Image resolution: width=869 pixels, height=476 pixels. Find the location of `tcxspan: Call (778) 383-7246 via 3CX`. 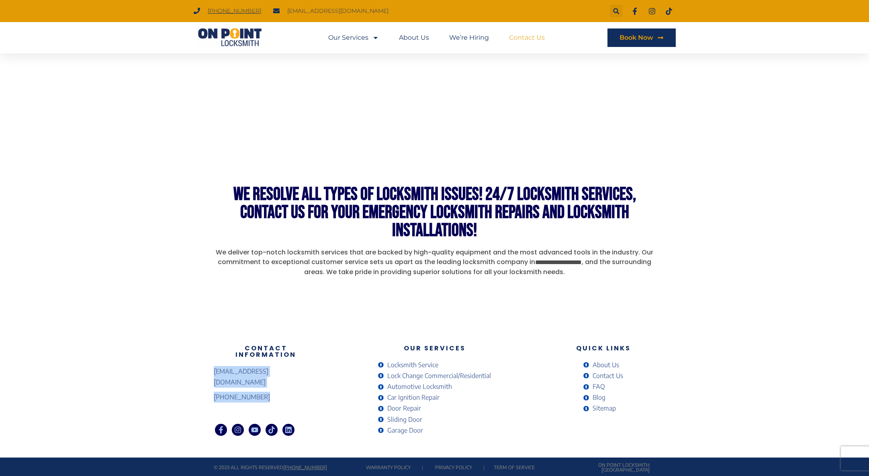

tcxspan: Call (778) 383-7246 via 3CX is located at coordinates (234, 11).